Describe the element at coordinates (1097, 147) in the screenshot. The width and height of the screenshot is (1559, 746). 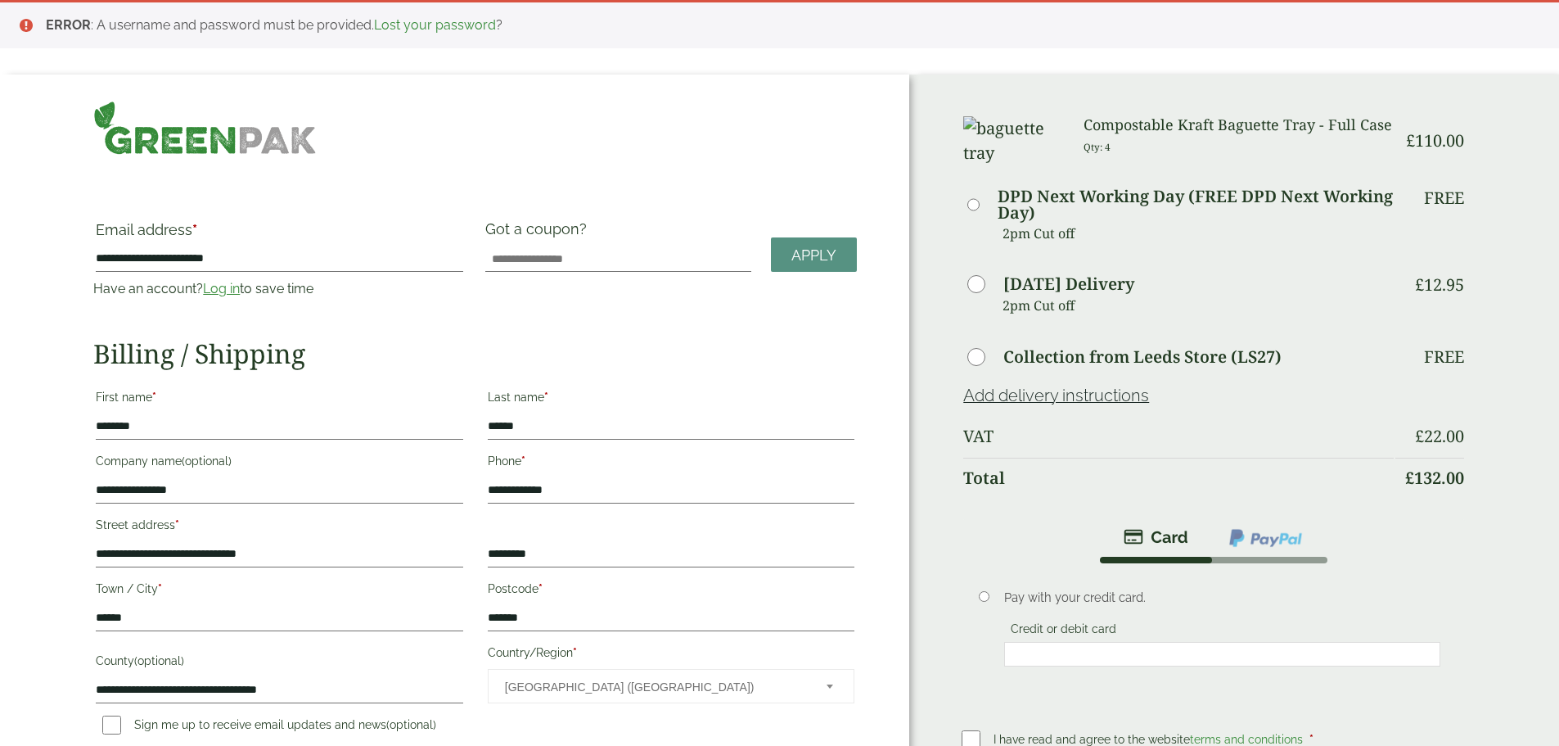
I see `small: Qty: 4` at that location.